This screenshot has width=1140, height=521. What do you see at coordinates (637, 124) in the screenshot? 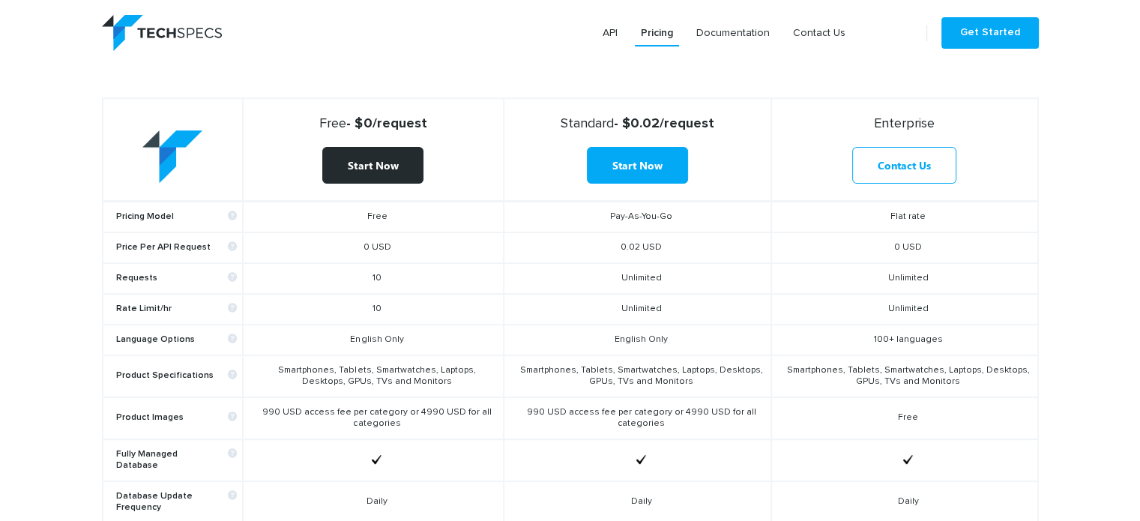
I see `strong: - $0.02/request` at bounding box center [637, 124].